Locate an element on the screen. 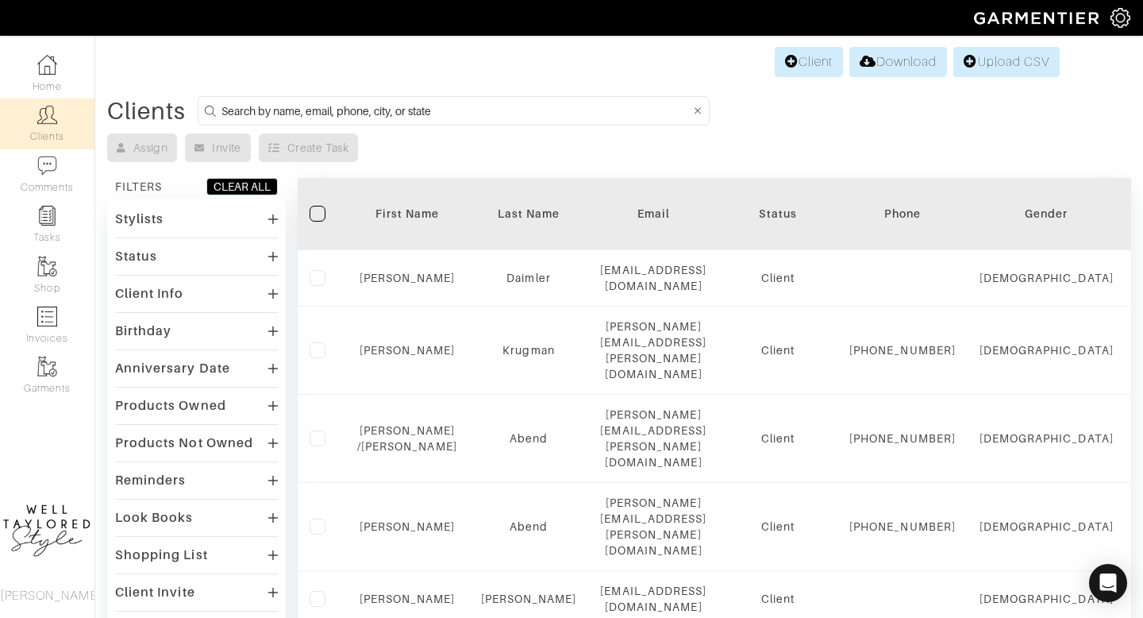  div: FILTERS is located at coordinates (138, 187).